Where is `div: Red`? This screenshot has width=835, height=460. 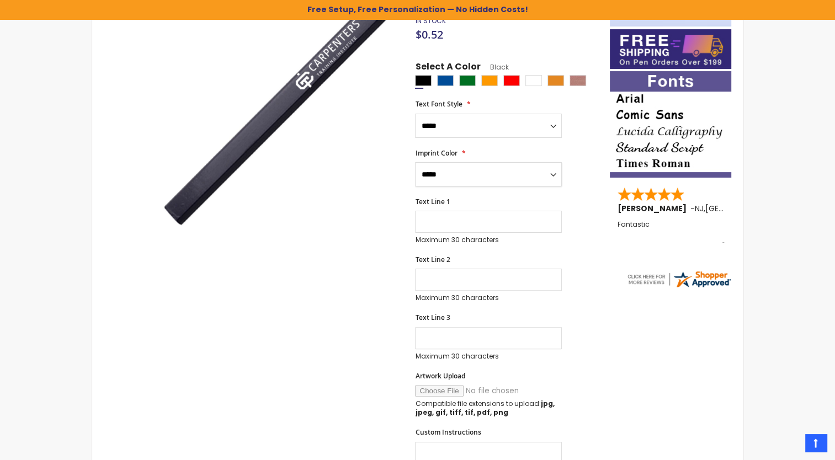 div: Red is located at coordinates (511, 81).